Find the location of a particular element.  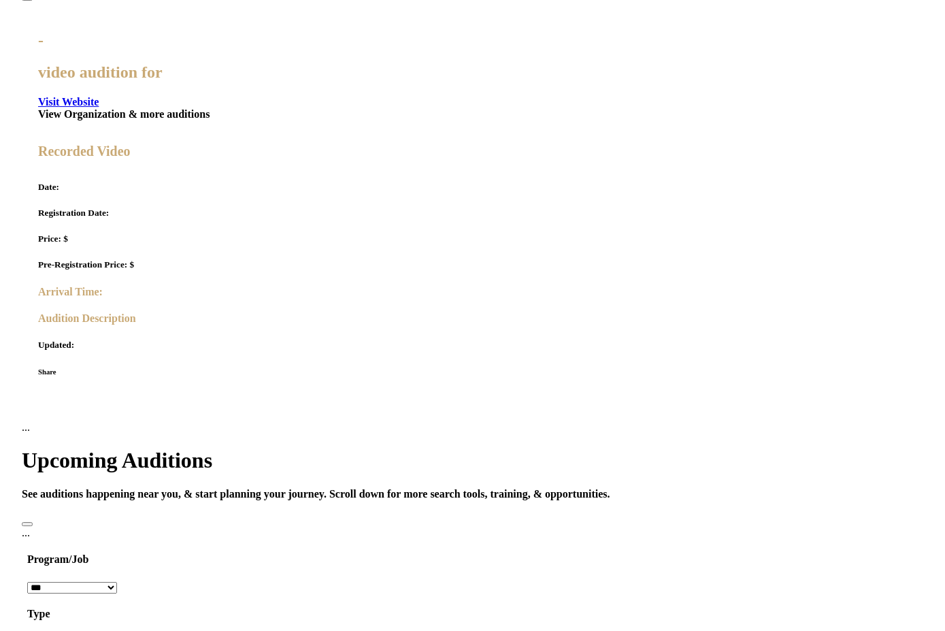

h4: Program/Job is located at coordinates (472, 559).